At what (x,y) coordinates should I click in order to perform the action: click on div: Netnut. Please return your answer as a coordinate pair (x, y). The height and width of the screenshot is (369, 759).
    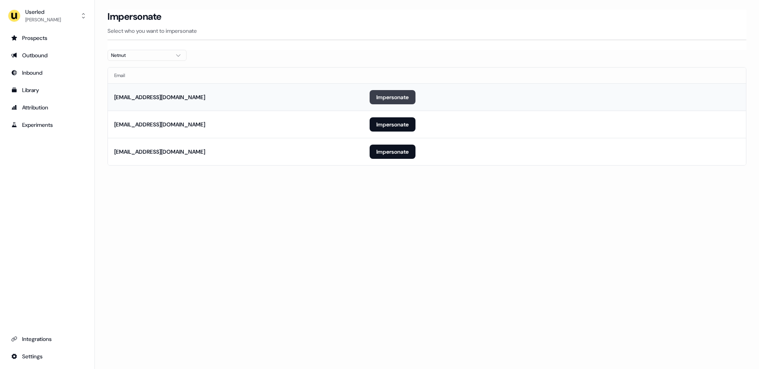
    Looking at the image, I should click on (141, 55).